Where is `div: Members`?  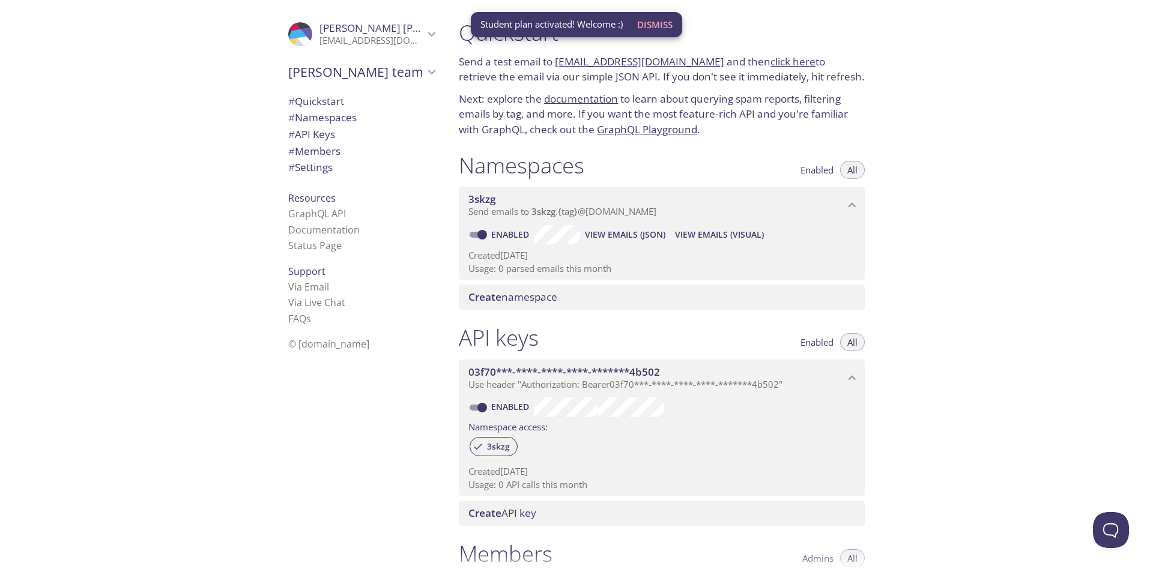
div: Members is located at coordinates (362, 151).